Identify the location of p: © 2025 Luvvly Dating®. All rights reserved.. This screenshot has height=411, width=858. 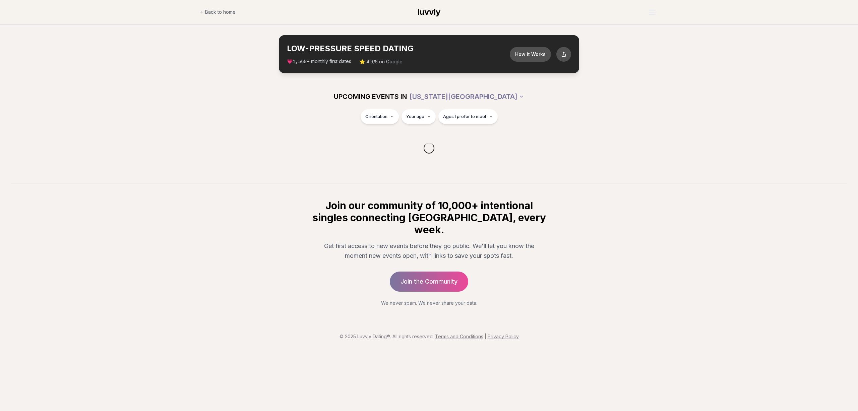
(429, 336).